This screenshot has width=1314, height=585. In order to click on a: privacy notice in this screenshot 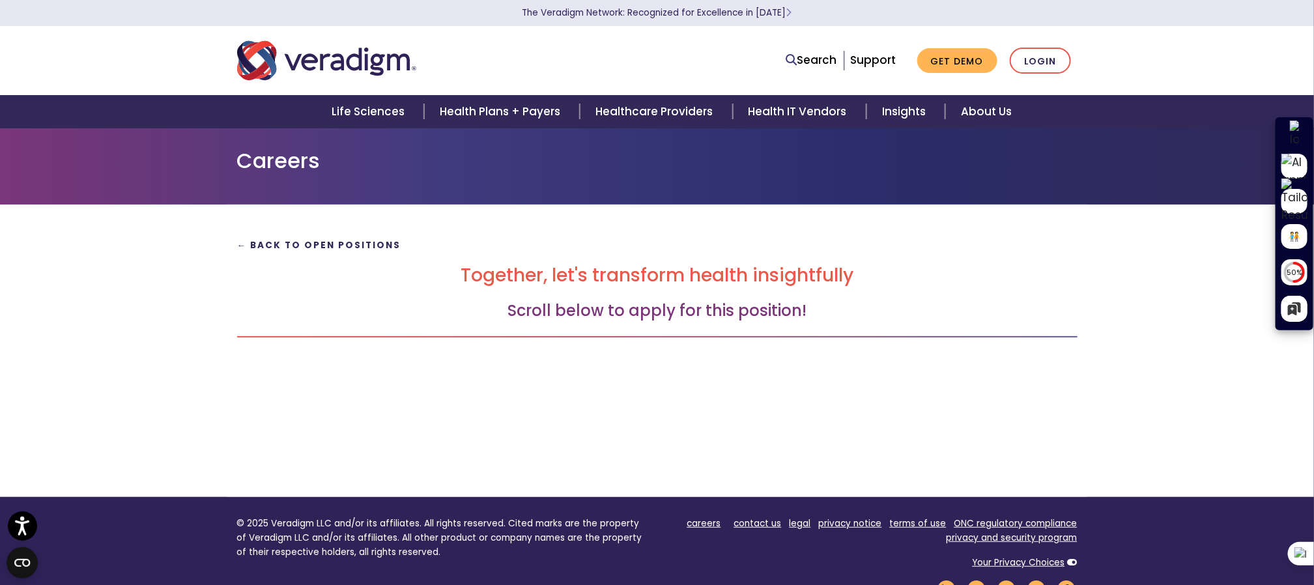, I will do `click(850, 523)`.